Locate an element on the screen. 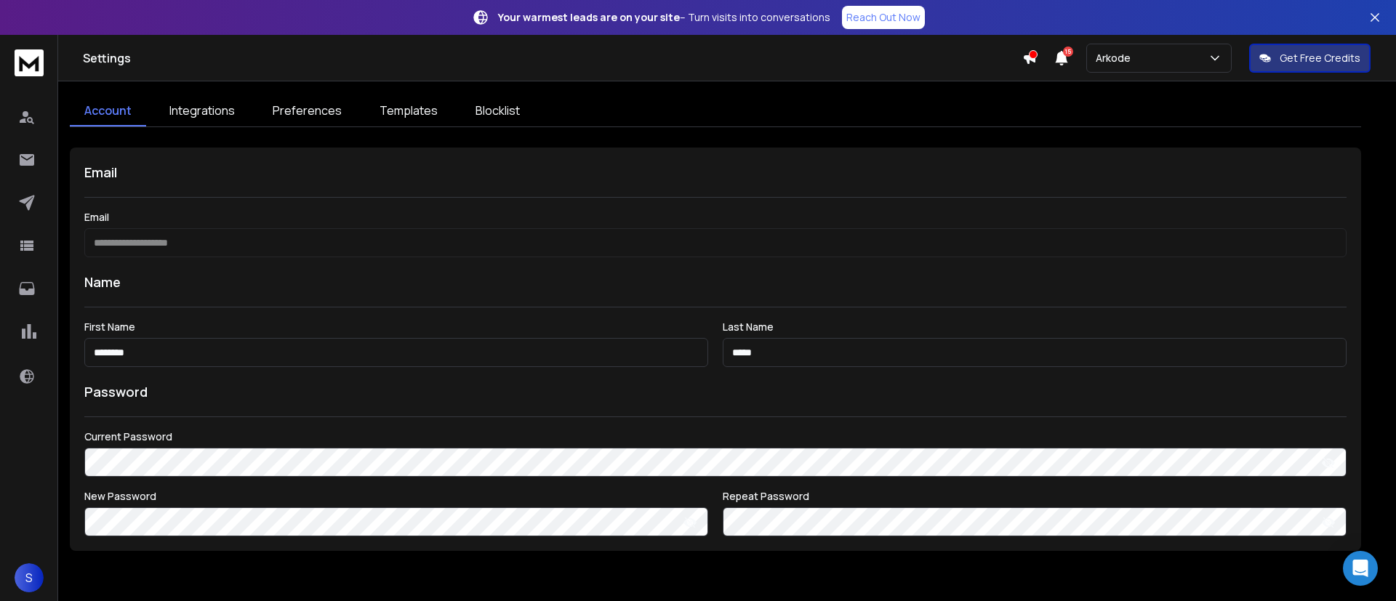 The image size is (1396, 601). a: Account is located at coordinates (108, 111).